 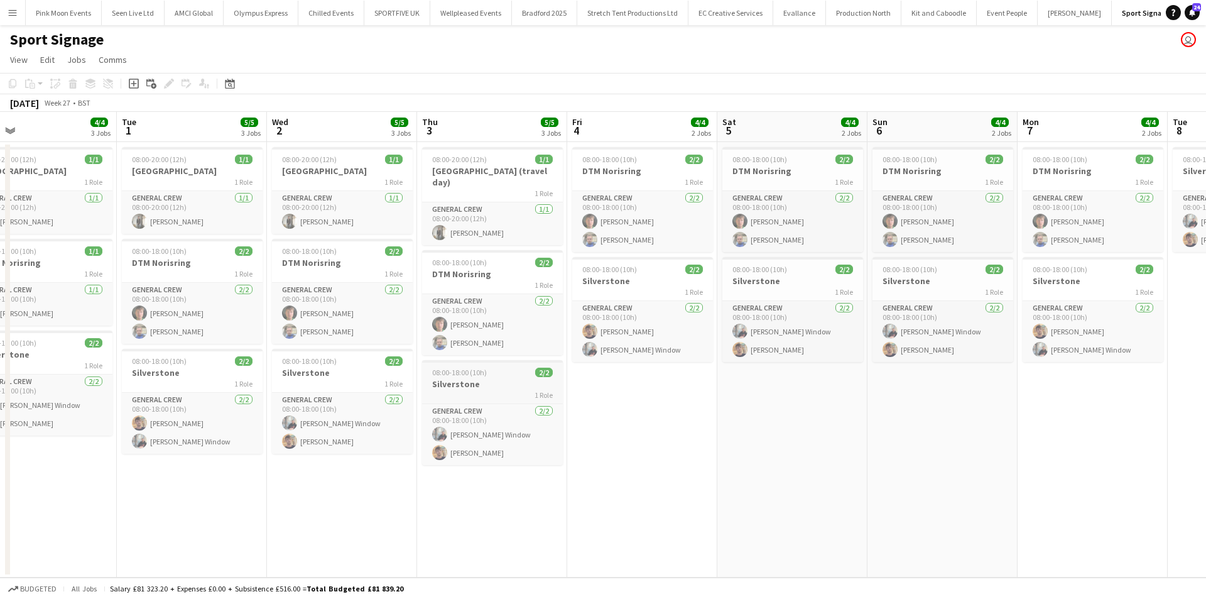 What do you see at coordinates (194, 13) in the screenshot?
I see `button: AMCI Global` at bounding box center [194, 13].